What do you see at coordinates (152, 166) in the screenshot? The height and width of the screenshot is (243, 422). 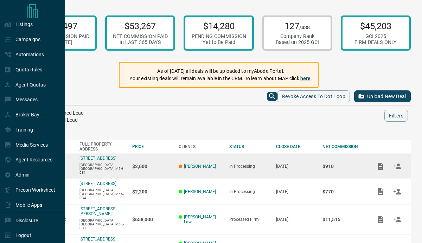 I see `p: $2,600` at bounding box center [152, 166].